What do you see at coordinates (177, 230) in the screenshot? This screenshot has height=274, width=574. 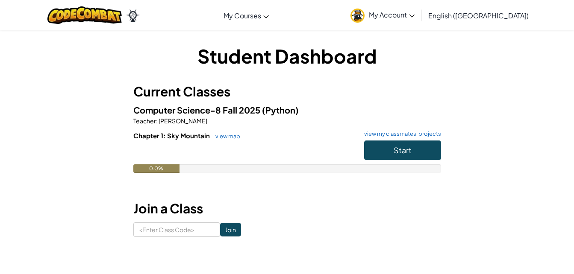 I see `input: <Enter Class Code>` at bounding box center [177, 230].